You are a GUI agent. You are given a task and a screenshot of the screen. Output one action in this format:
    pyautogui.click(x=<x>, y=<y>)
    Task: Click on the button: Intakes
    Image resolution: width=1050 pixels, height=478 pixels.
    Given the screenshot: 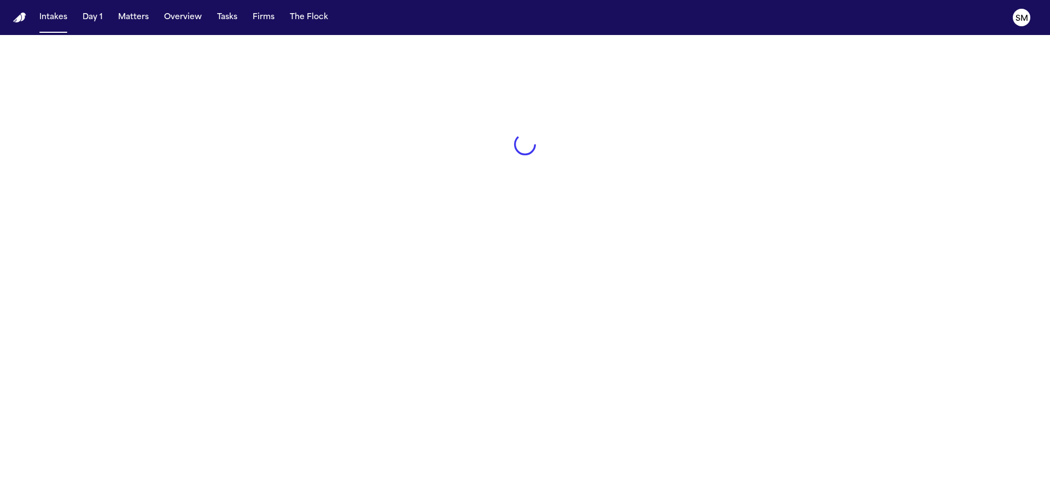 What is the action you would take?
    pyautogui.click(x=53, y=17)
    